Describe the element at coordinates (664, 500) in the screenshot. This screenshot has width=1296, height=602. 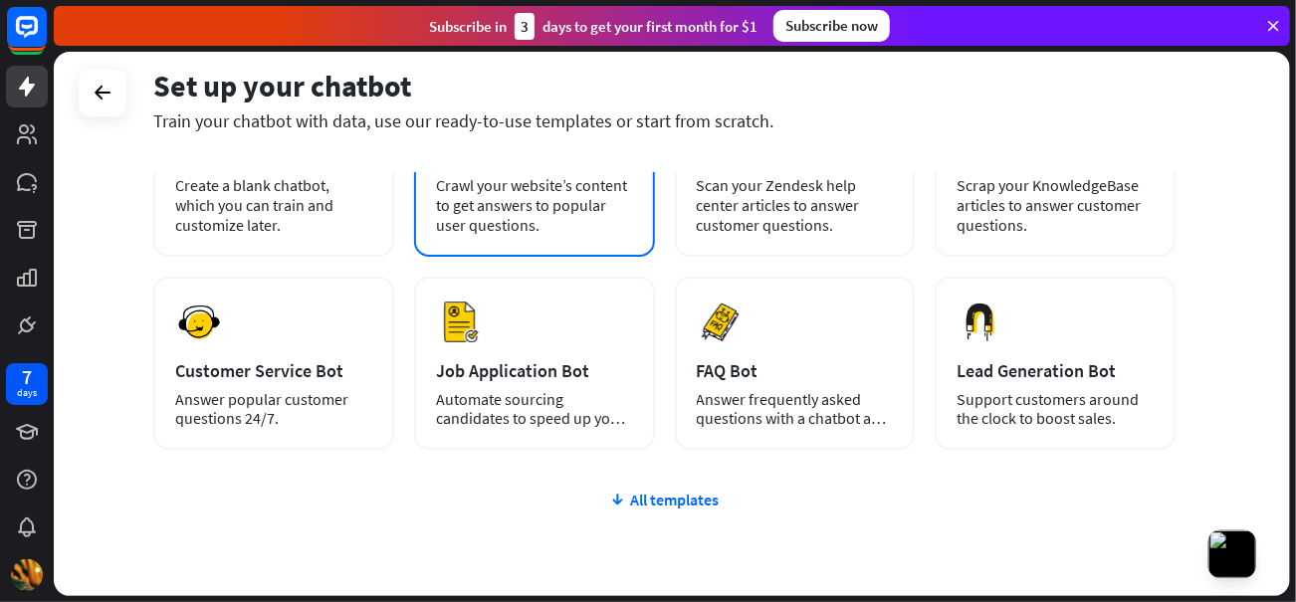
I see `div: All templates` at that location.